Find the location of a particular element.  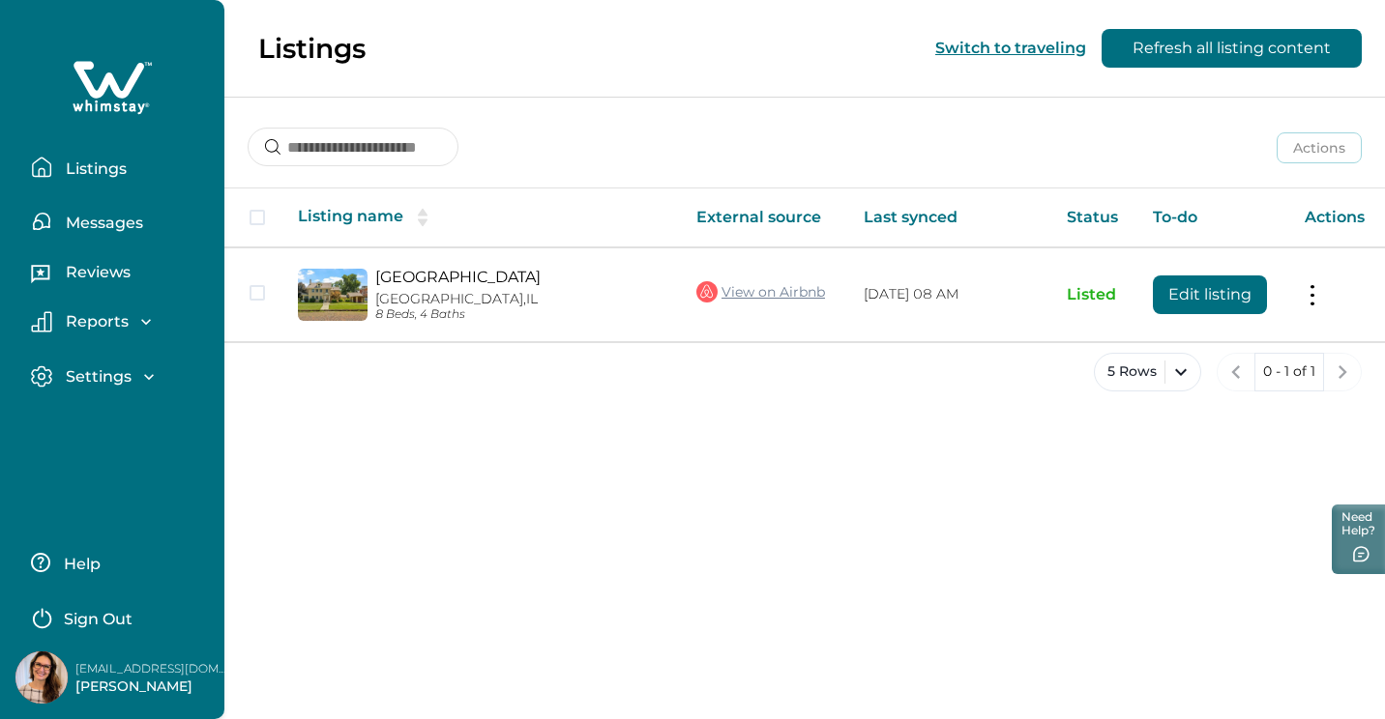

th: To-do is located at coordinates (1213, 218).